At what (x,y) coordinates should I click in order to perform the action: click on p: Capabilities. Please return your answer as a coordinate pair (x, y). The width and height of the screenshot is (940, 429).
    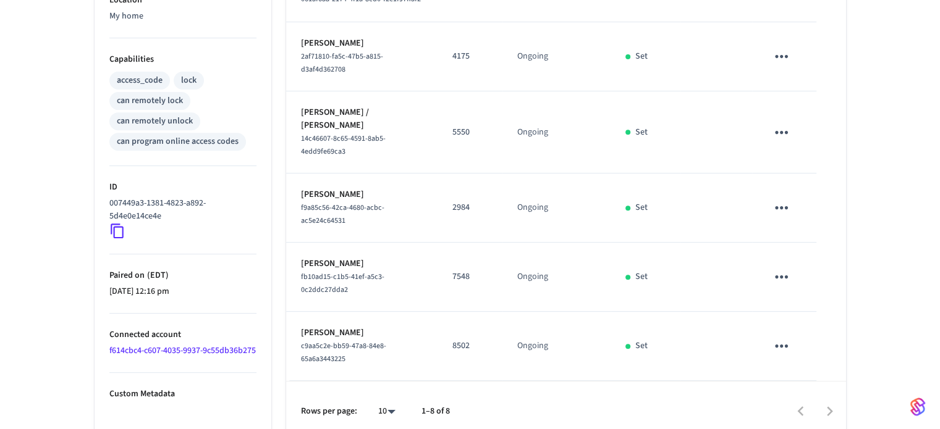
    Looking at the image, I should click on (183, 59).